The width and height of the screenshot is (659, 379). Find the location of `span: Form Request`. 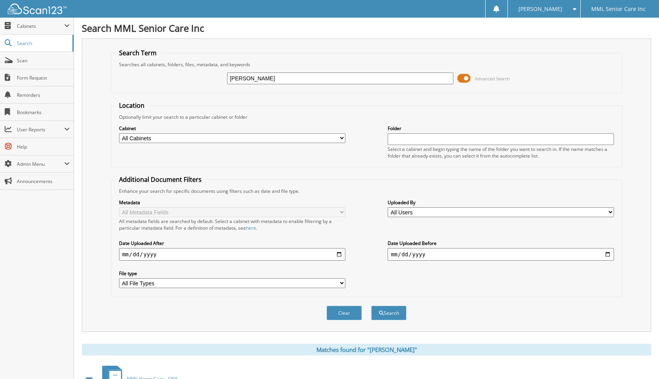

span: Form Request is located at coordinates (43, 78).